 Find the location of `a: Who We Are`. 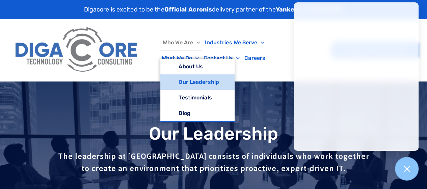

a: Who We Are is located at coordinates (181, 43).